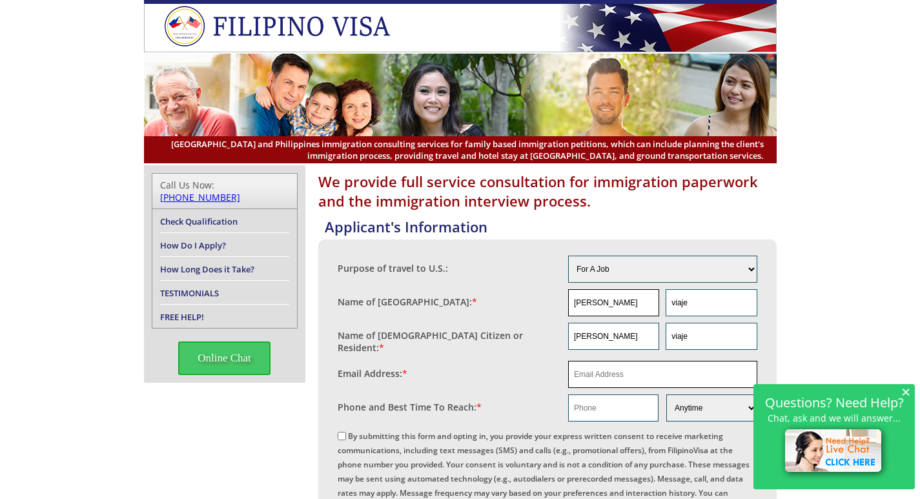 This screenshot has width=920, height=499. Describe the element at coordinates (207, 269) in the screenshot. I see `a: How Long Does it Take?` at that location.